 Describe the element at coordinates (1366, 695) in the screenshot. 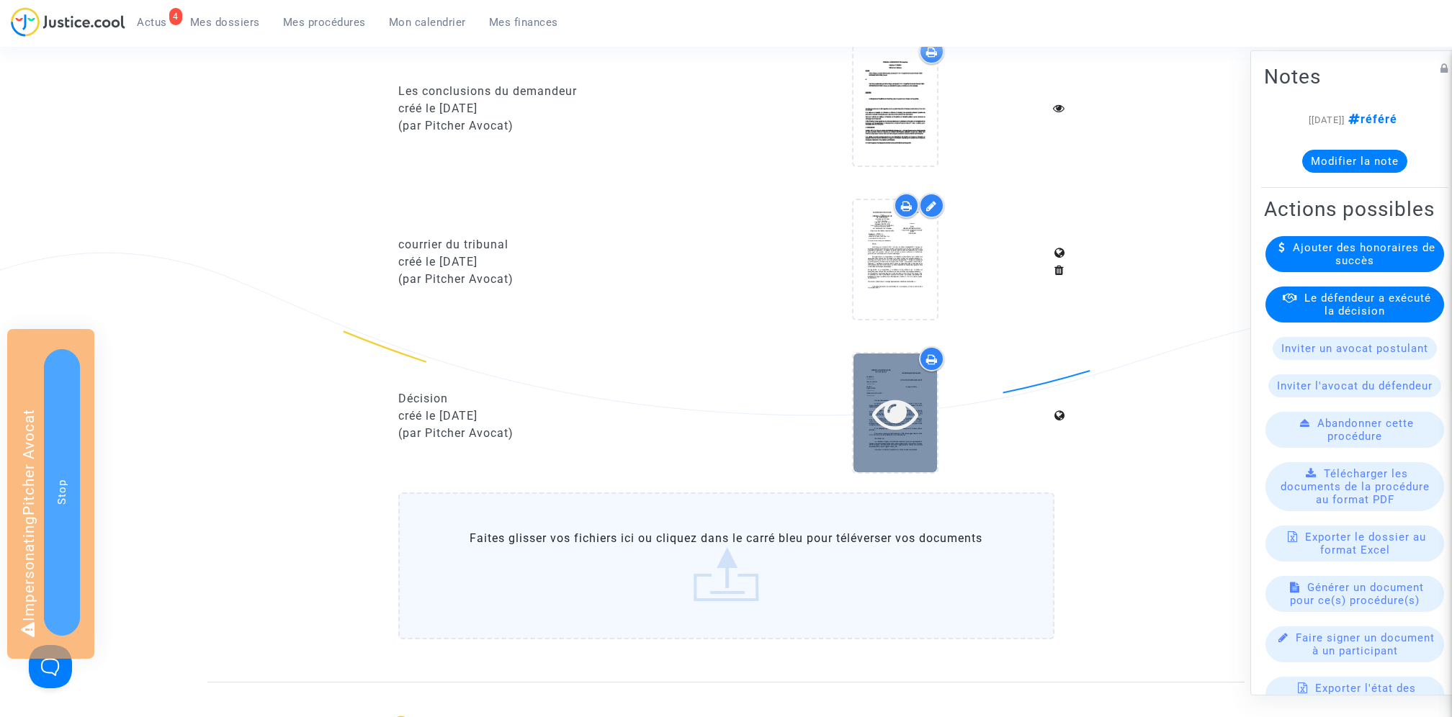

I see `span: Exporter l'état des comptes` at that location.